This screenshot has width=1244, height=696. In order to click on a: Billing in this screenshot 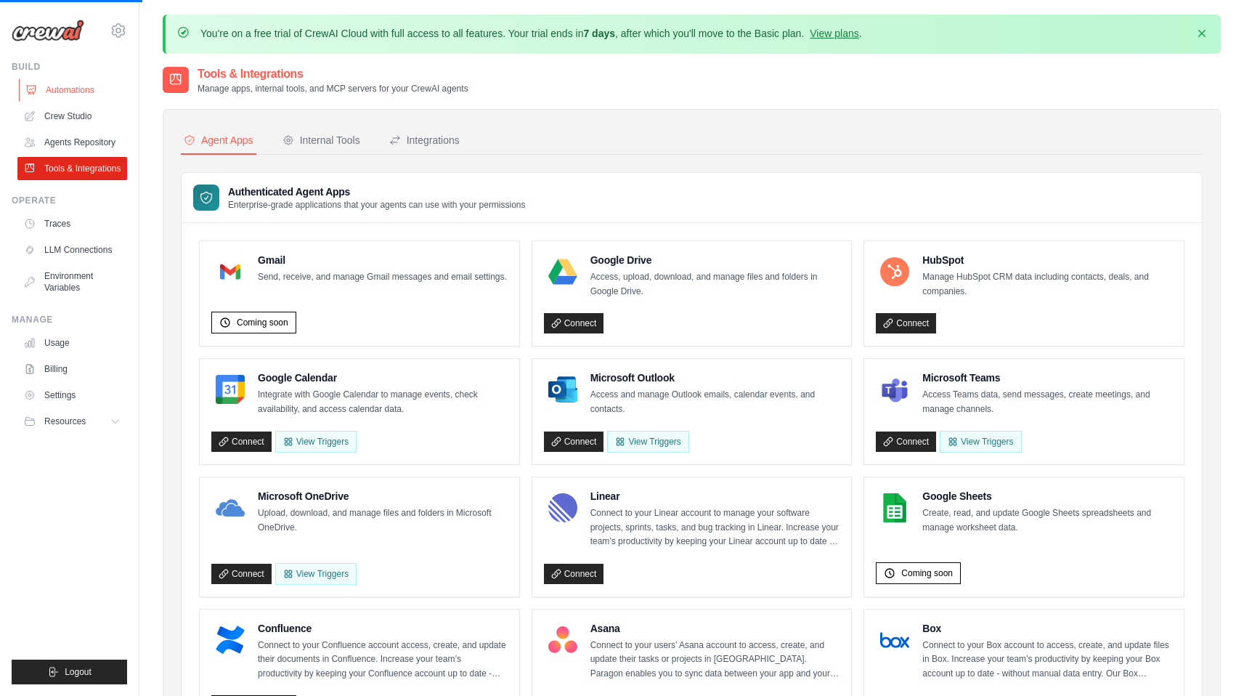, I will do `click(72, 369)`.